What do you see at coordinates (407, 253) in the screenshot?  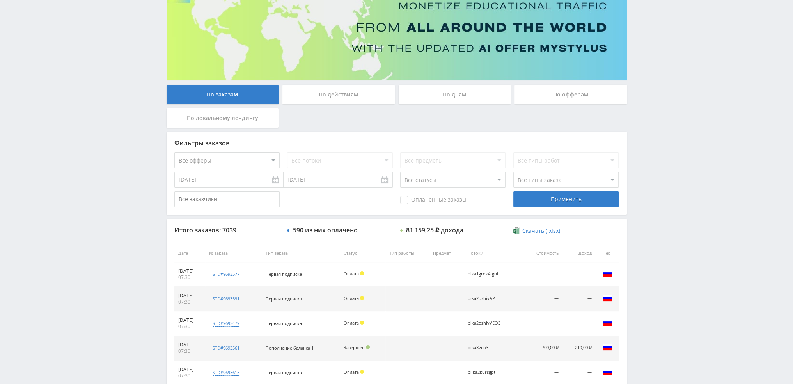 I see `th: Тип работы` at bounding box center [407, 253].